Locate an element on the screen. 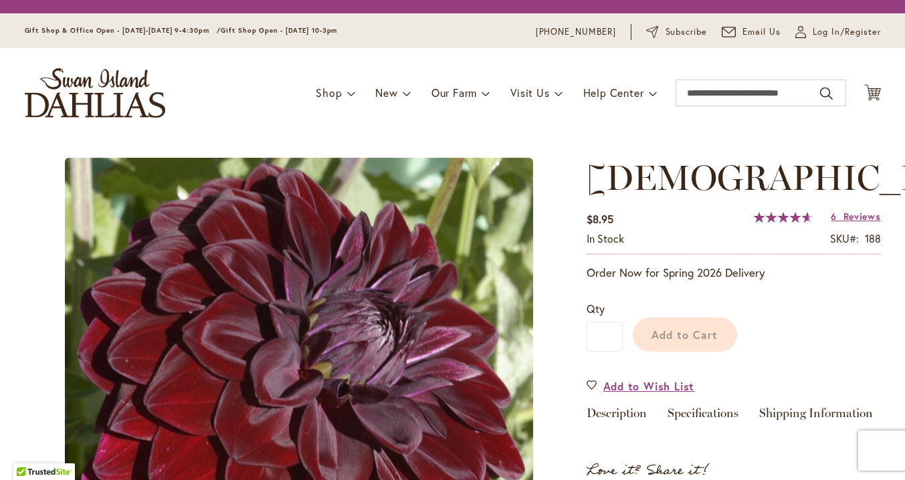  div: Detailed Product Info is located at coordinates (734, 417).